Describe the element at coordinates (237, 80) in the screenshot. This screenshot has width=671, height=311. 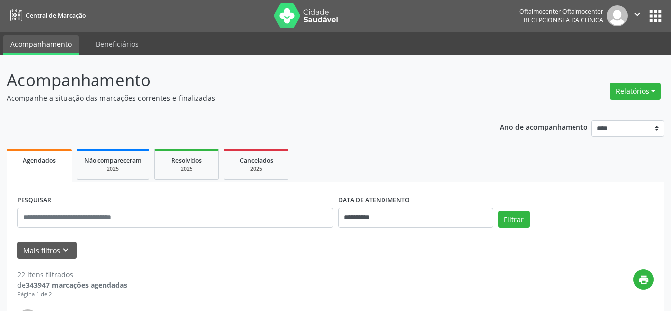
I see `p: Acompanhamento` at that location.